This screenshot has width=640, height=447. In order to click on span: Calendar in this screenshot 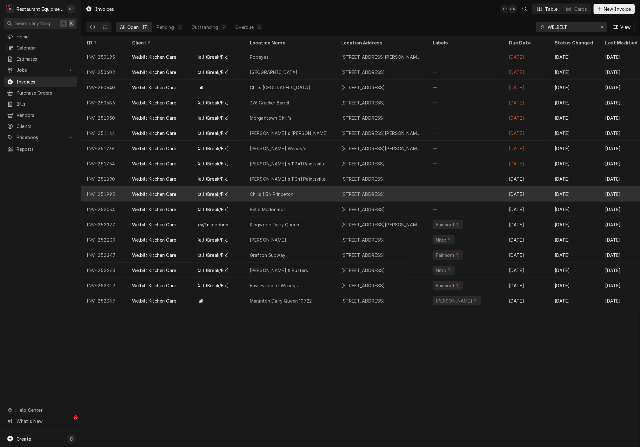, I will do `click(45, 48)`.